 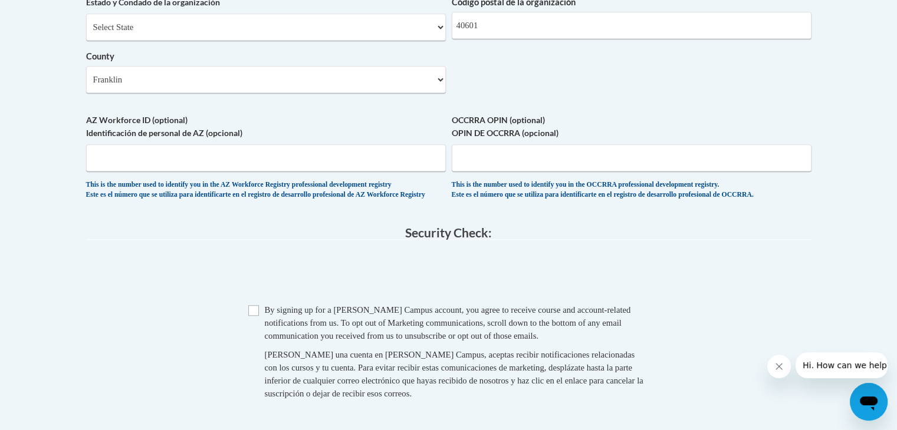 What do you see at coordinates (448, 232) in the screenshot?
I see `span: Security Check:` at bounding box center [448, 232].